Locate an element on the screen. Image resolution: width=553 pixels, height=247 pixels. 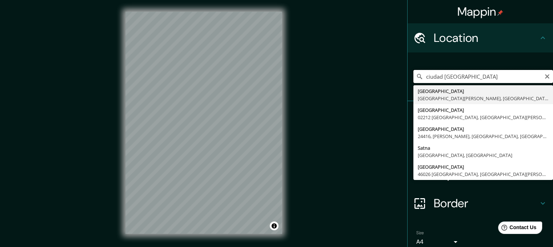
button: Clear is located at coordinates (547, 76).